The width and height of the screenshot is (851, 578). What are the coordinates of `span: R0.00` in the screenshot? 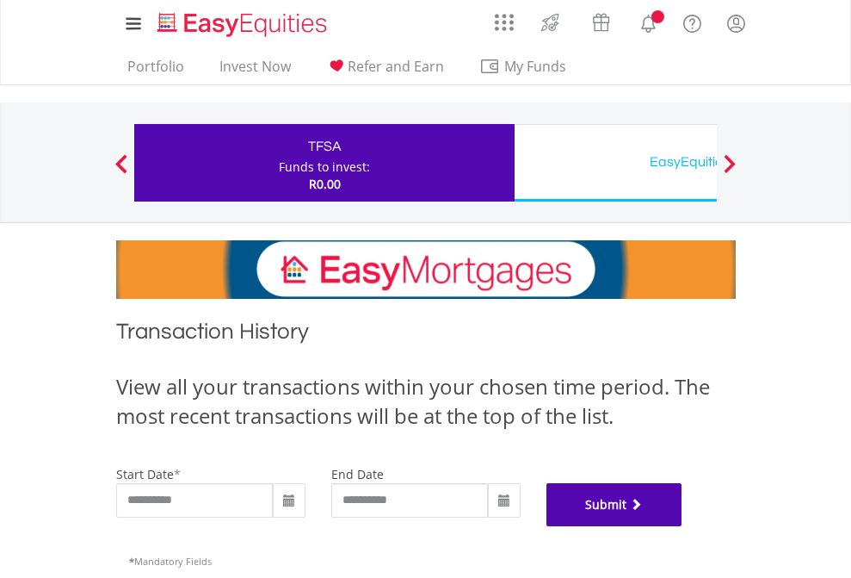 It's located at (324, 183).